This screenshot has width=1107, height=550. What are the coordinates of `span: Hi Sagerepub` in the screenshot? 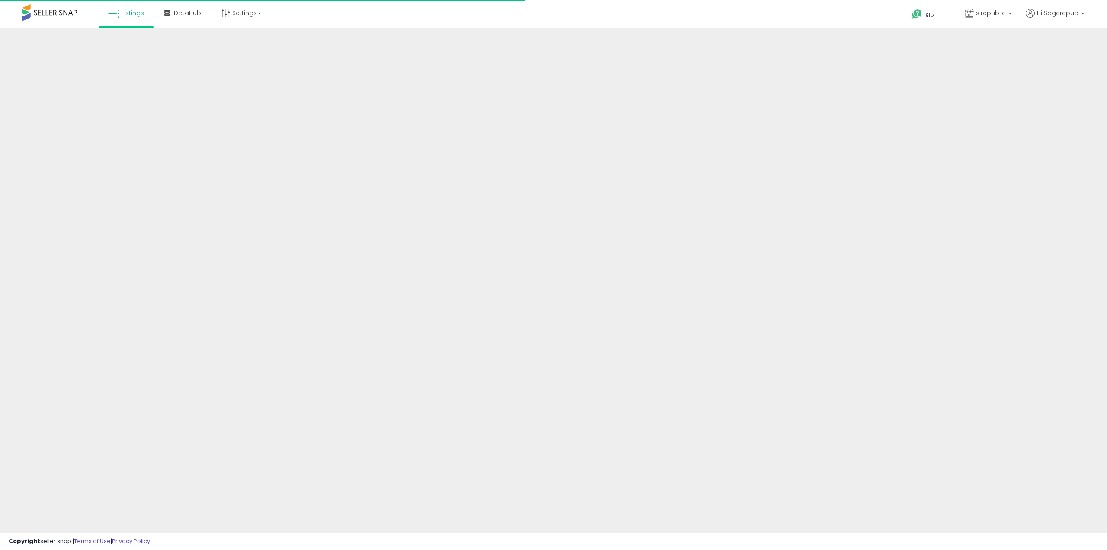 It's located at (1058, 13).